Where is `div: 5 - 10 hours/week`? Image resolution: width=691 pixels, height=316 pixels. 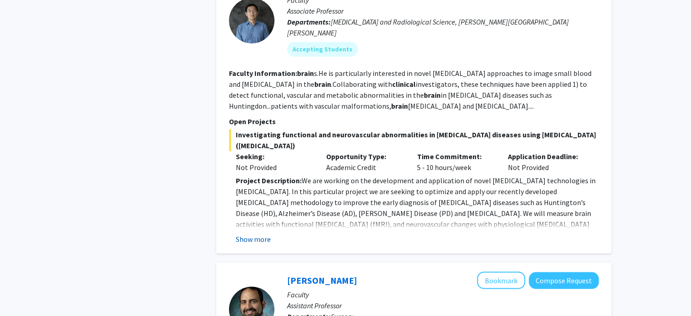 div: 5 - 10 hours/week is located at coordinates (456, 162).